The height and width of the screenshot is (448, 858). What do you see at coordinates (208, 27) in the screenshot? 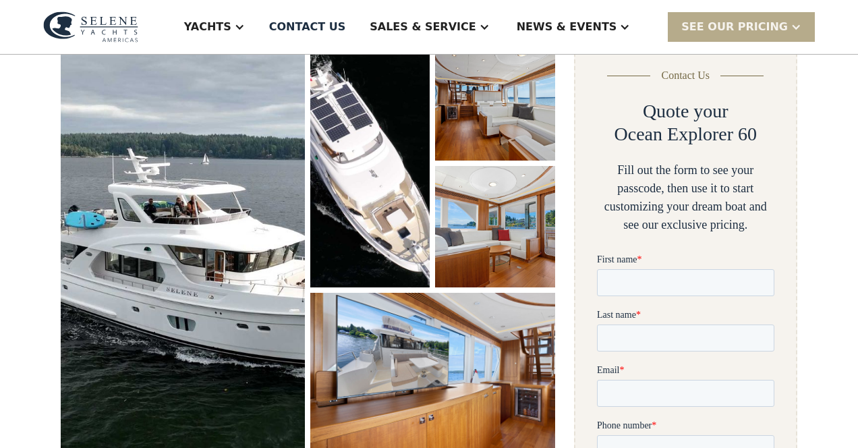
I see `div: Yachts` at bounding box center [208, 27].